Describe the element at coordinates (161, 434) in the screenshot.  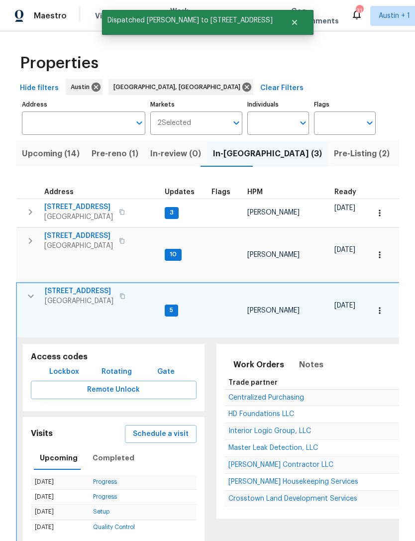
I see `span: Schedule a visit` at that location.